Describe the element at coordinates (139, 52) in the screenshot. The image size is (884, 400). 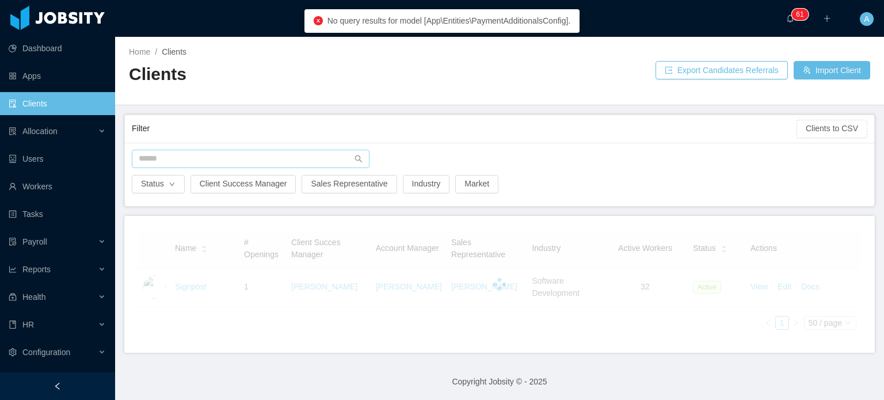
I see `a: Home` at that location.